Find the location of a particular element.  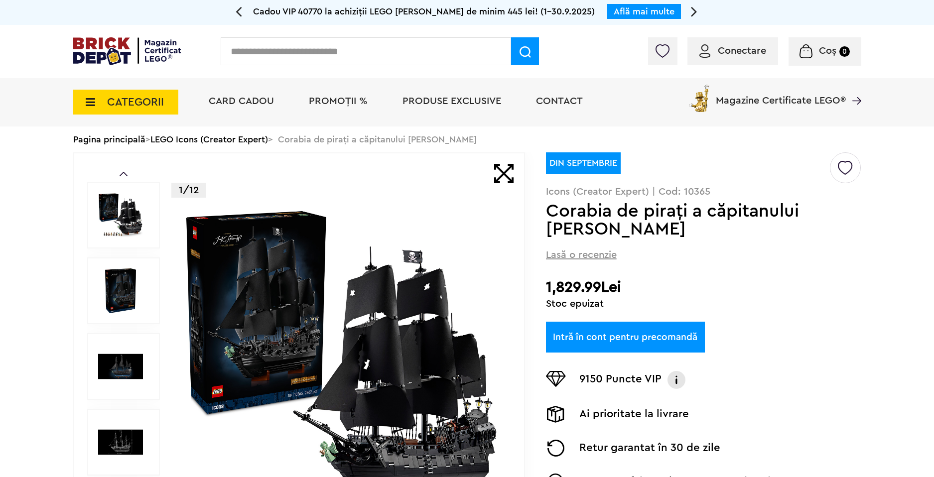

a: Intră în cont pentru precomandă is located at coordinates (625, 337).